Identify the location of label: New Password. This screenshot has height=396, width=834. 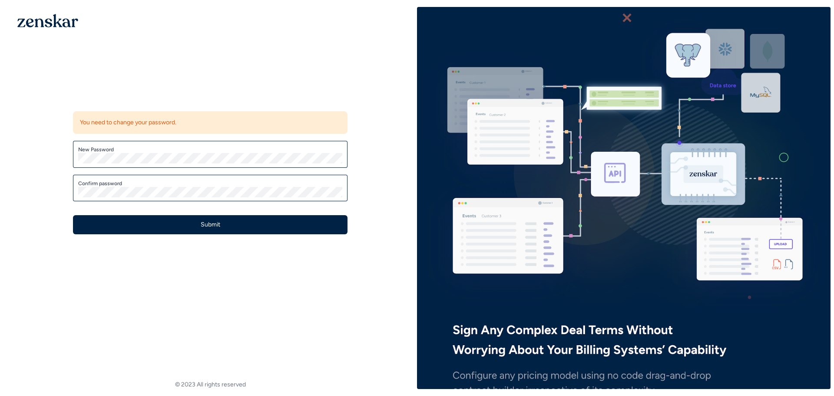
(210, 150).